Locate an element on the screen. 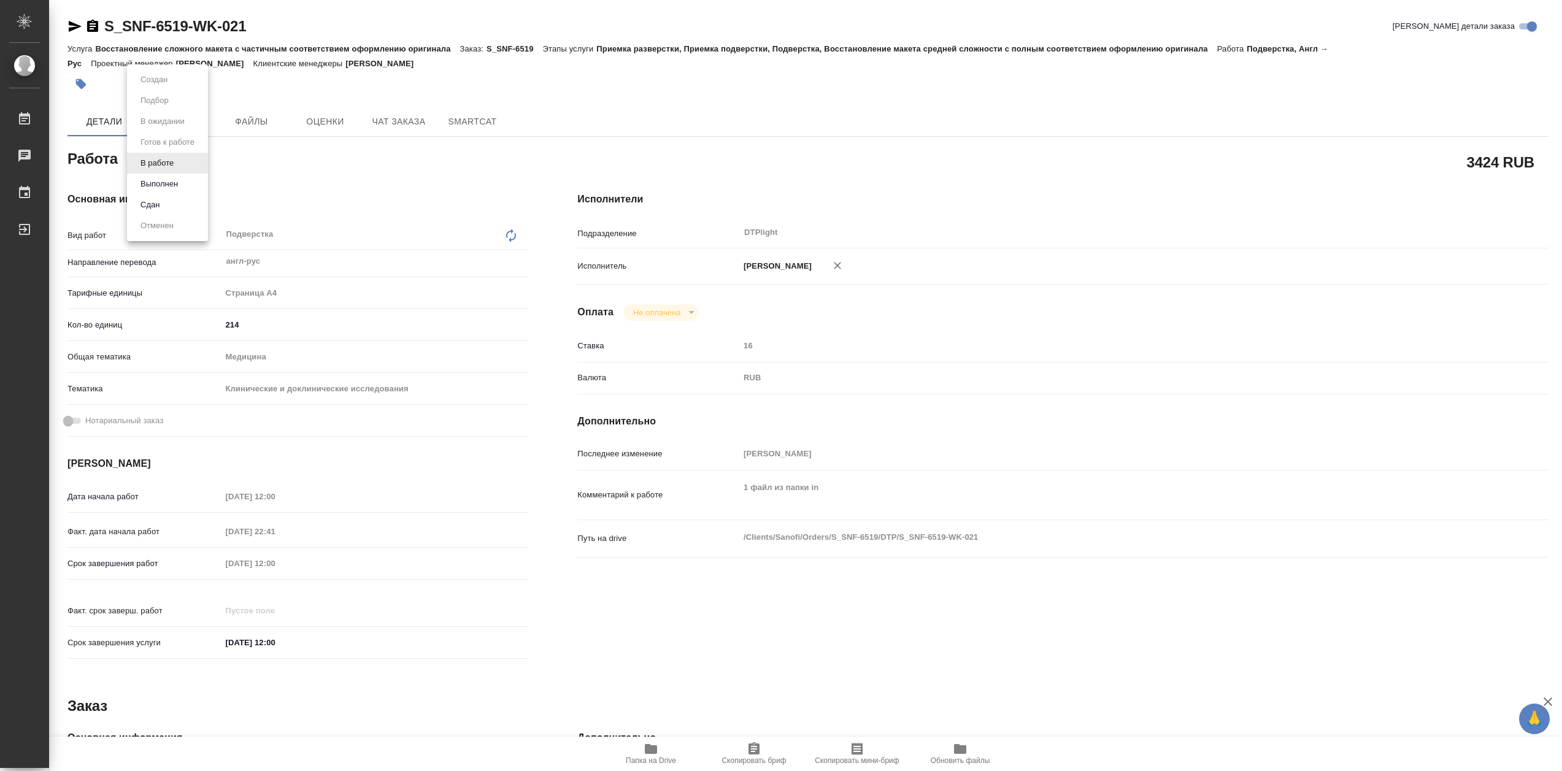  button: Выполнен is located at coordinates (159, 184).